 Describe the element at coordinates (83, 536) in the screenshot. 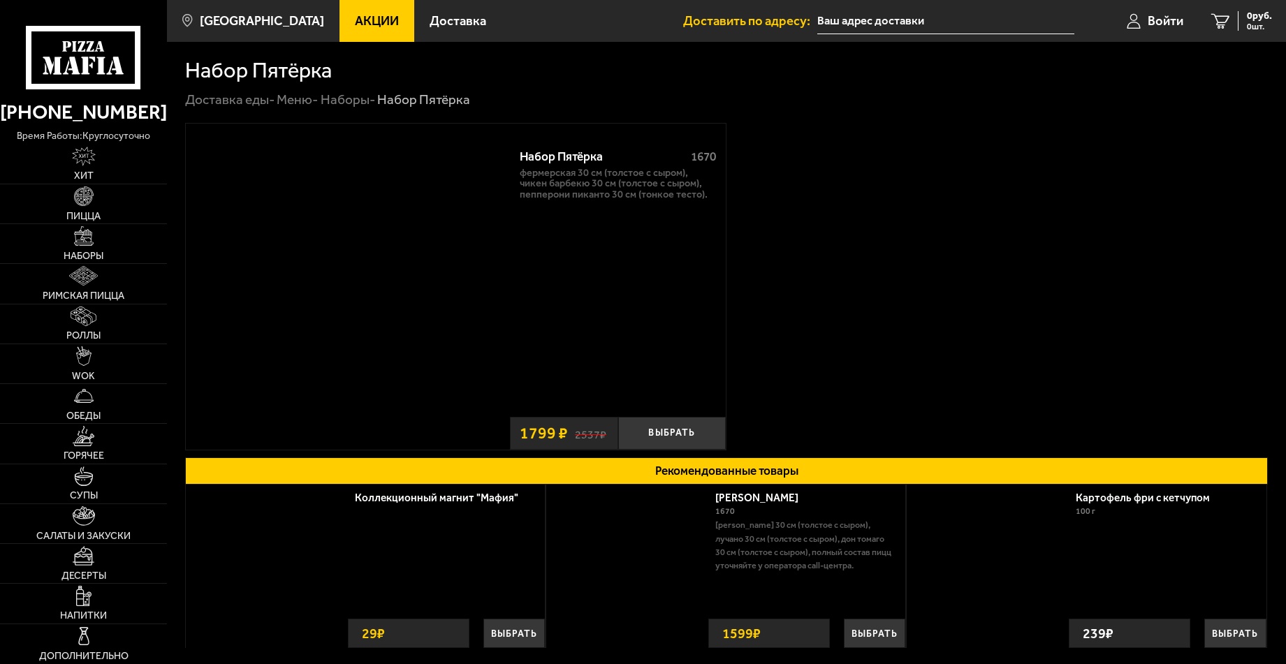

I see `span: Салаты и закуски` at that location.